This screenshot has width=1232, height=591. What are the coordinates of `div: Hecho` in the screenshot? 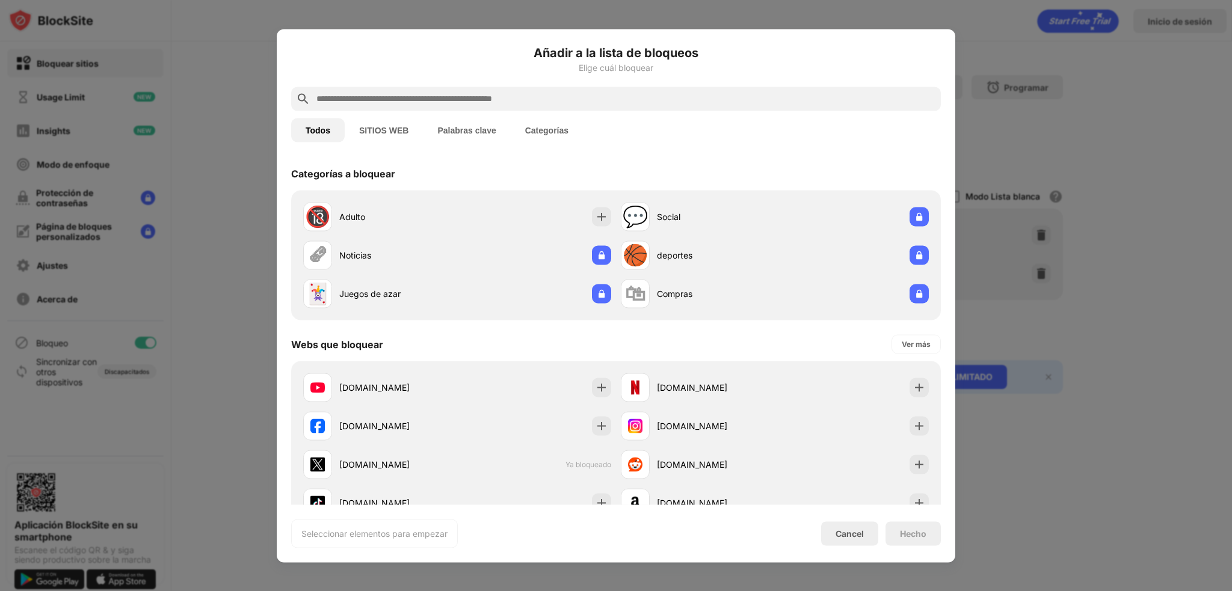 It's located at (913, 534).